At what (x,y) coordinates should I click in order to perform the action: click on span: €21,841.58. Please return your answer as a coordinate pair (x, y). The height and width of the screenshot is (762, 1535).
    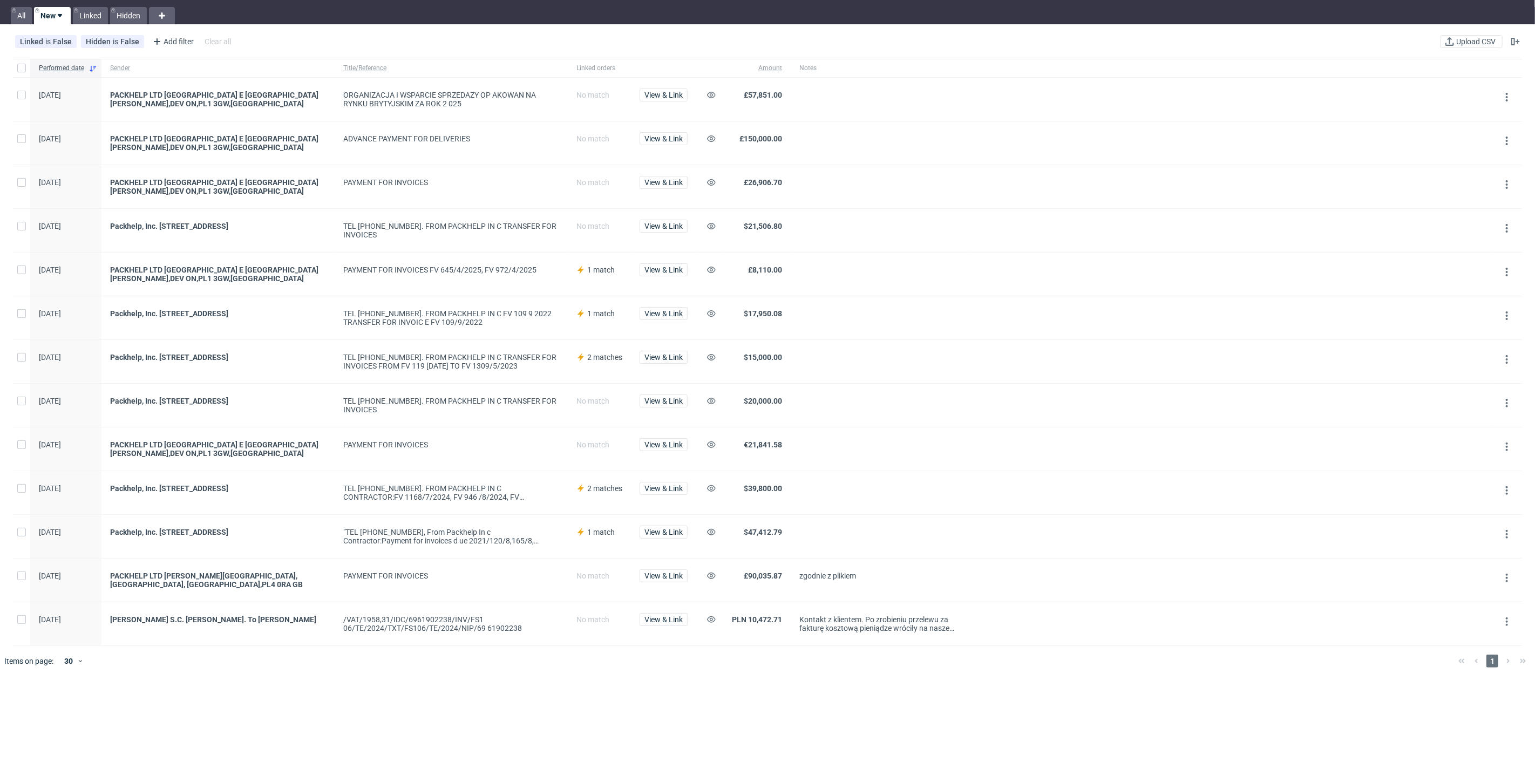
    Looking at the image, I should click on (763, 445).